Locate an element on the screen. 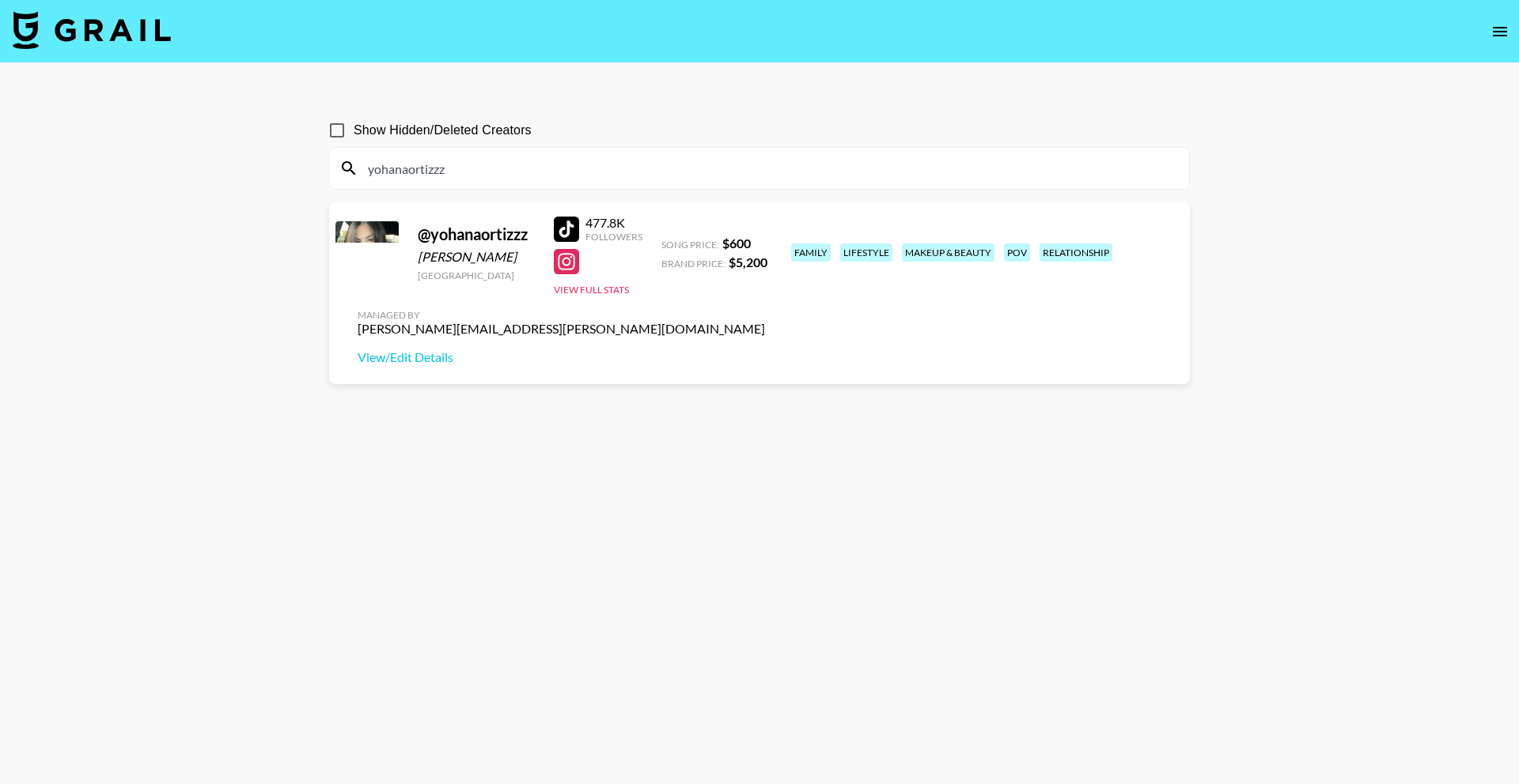 Image resolution: width=1519 pixels, height=784 pixels. div: family is located at coordinates (811, 252).